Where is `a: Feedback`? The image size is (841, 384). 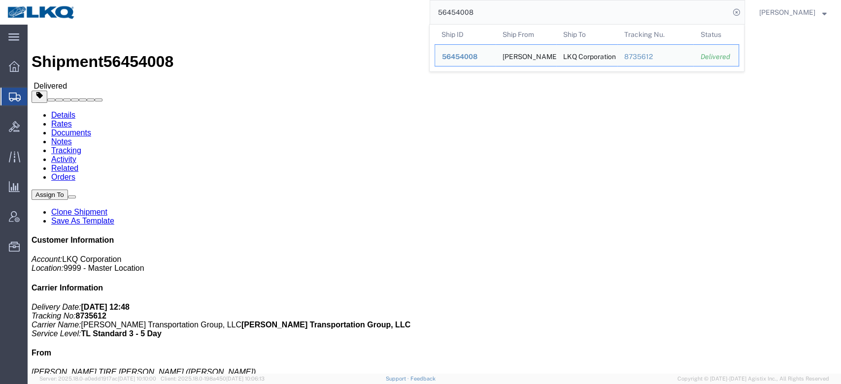 a: Feedback is located at coordinates (422, 379).